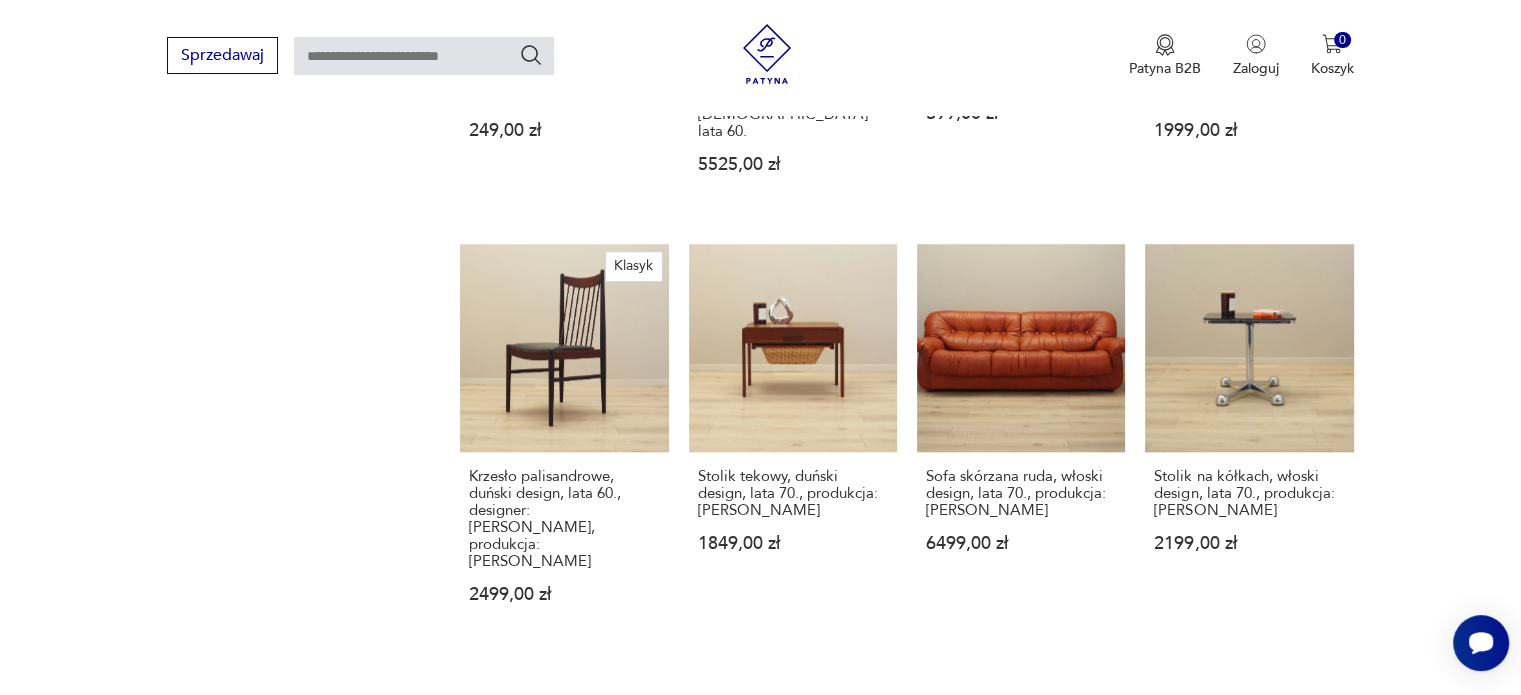 This screenshot has height=695, width=1521. What do you see at coordinates (531, 55) in the screenshot?
I see `button: Szukaj` at bounding box center [531, 55].